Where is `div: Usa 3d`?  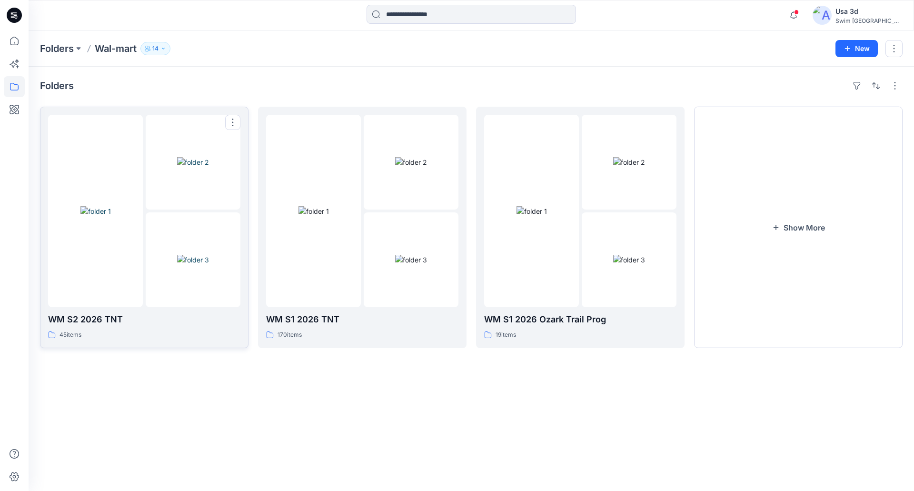 div: Usa 3d is located at coordinates (869, 11).